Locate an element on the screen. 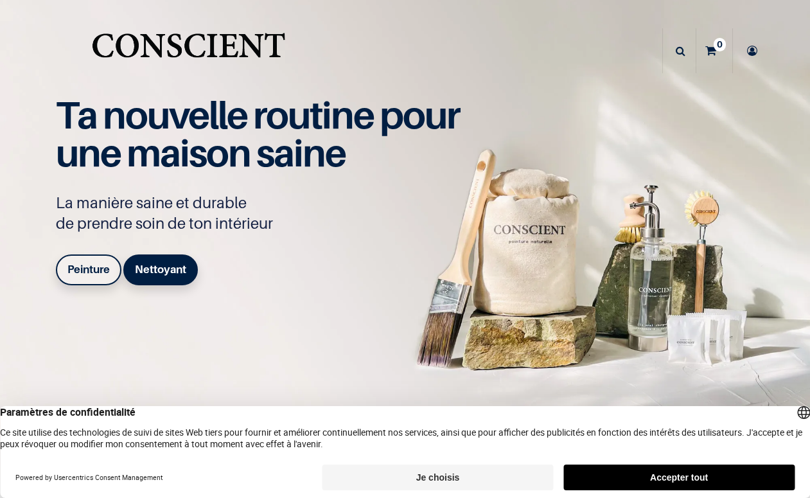 This screenshot has height=498, width=810. span: Logo of Conscient is located at coordinates (188, 51).